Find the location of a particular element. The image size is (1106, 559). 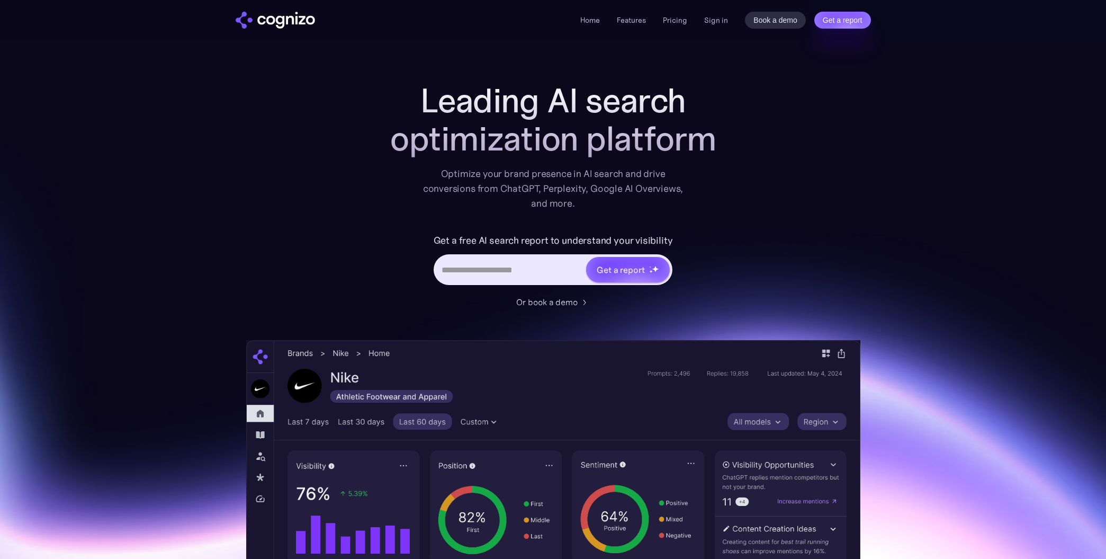

a: Pricing is located at coordinates (675, 20).